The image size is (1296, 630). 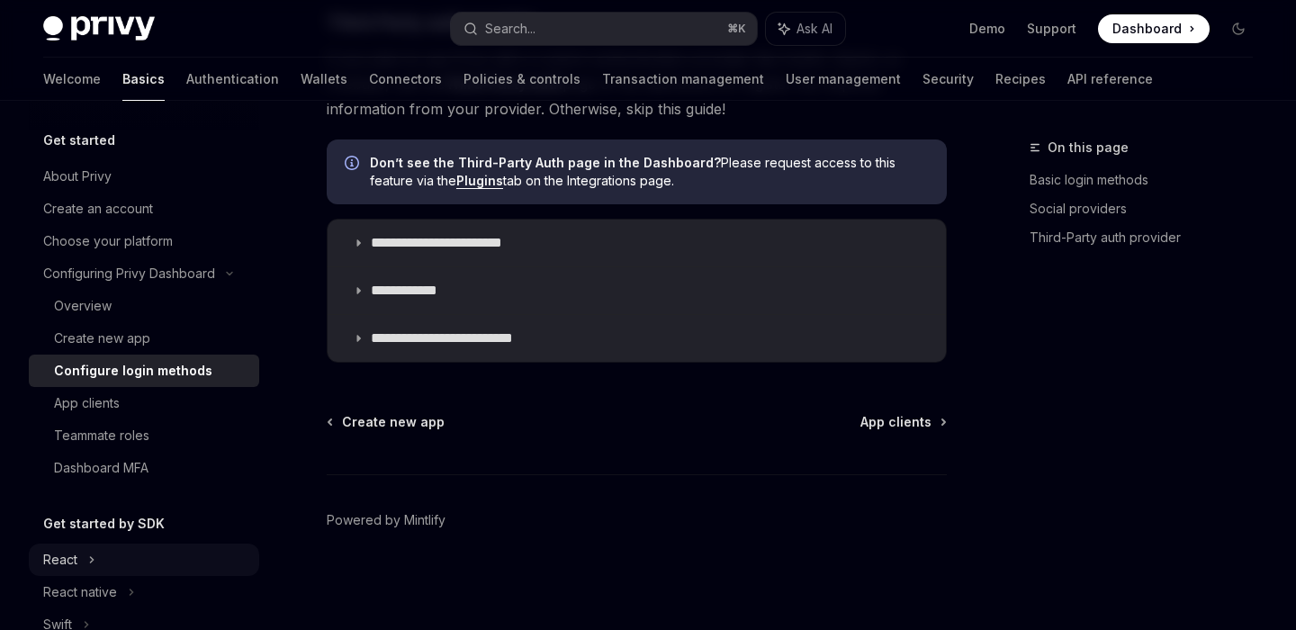 I want to click on div: Search..., so click(x=510, y=29).